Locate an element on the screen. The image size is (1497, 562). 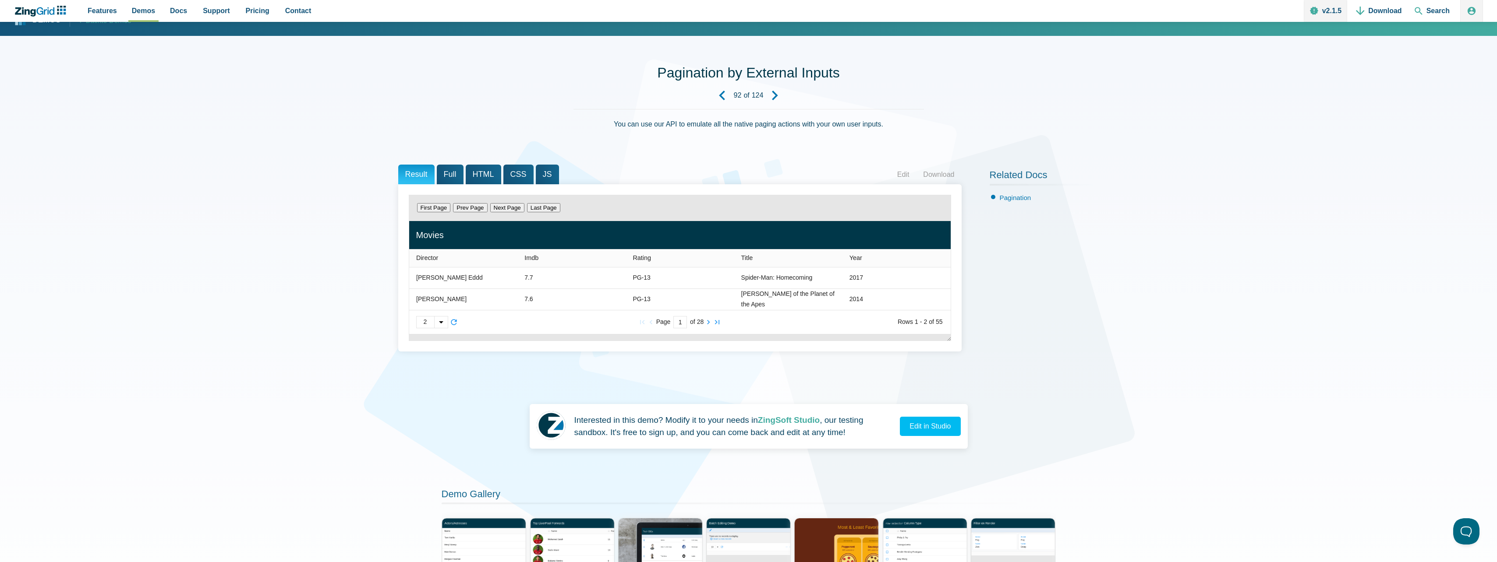
div: 2017 is located at coordinates (855, 278).